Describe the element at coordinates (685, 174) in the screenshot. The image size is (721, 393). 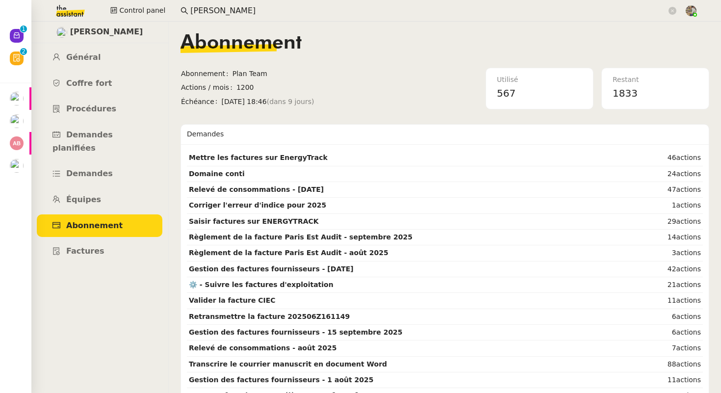
I see `td: 24` at that location.